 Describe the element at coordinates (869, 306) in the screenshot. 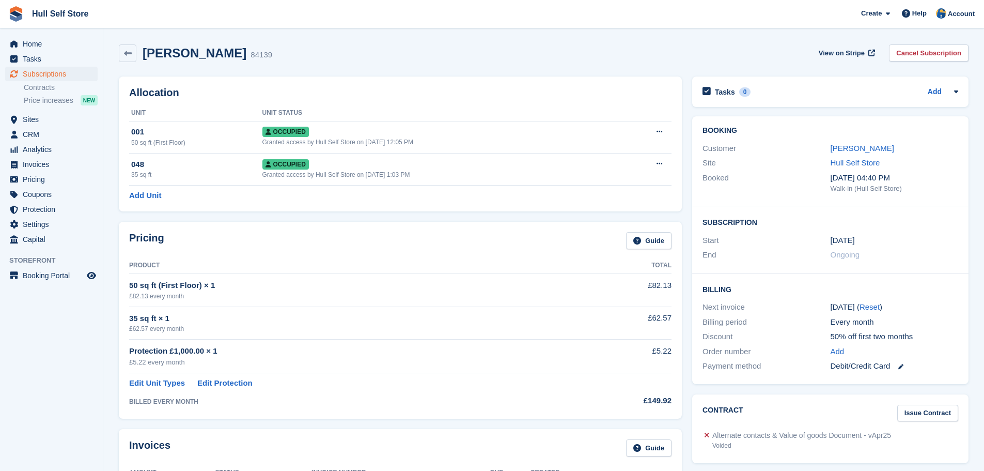

I see `a: Reset` at that location.